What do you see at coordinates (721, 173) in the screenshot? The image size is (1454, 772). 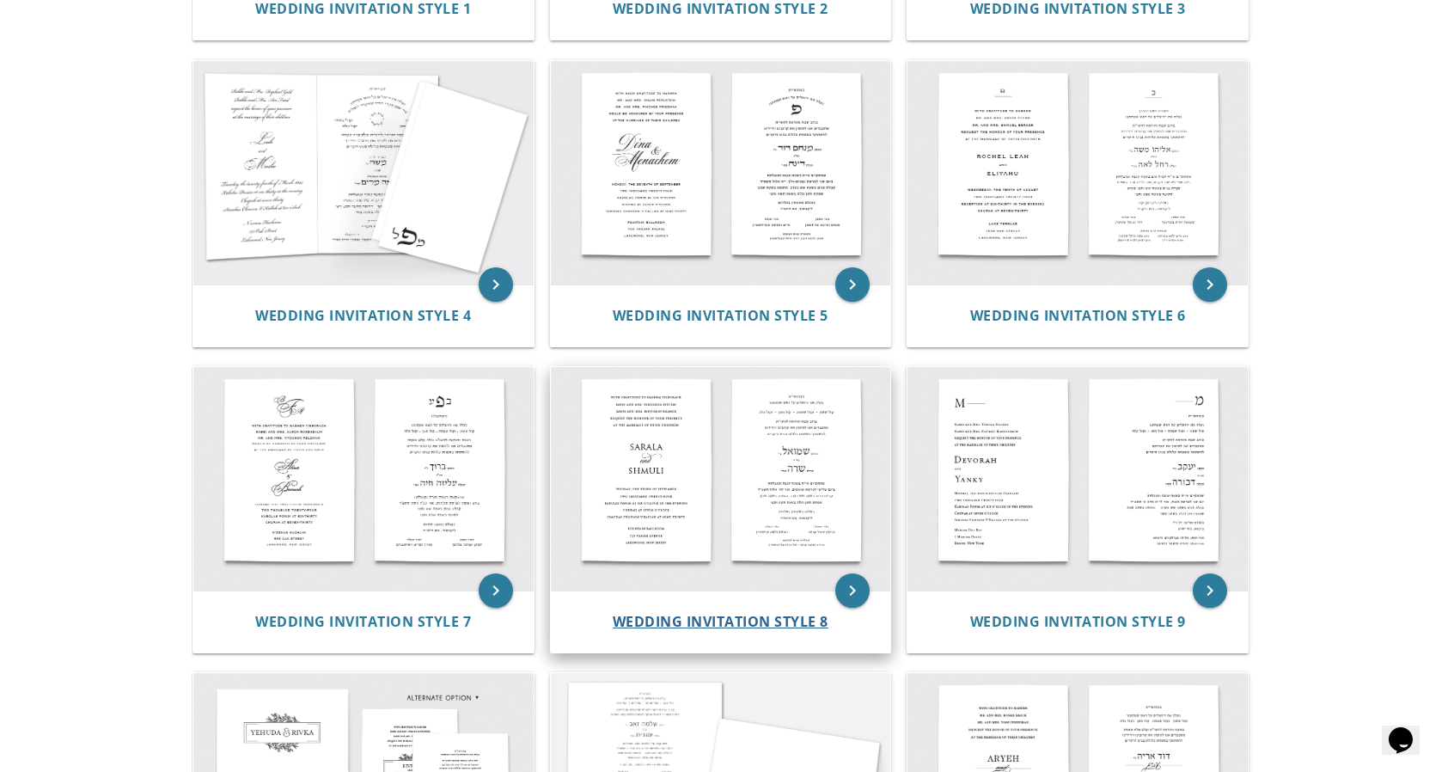 I see `img: Wedding Invitation Style 5` at bounding box center [721, 173].